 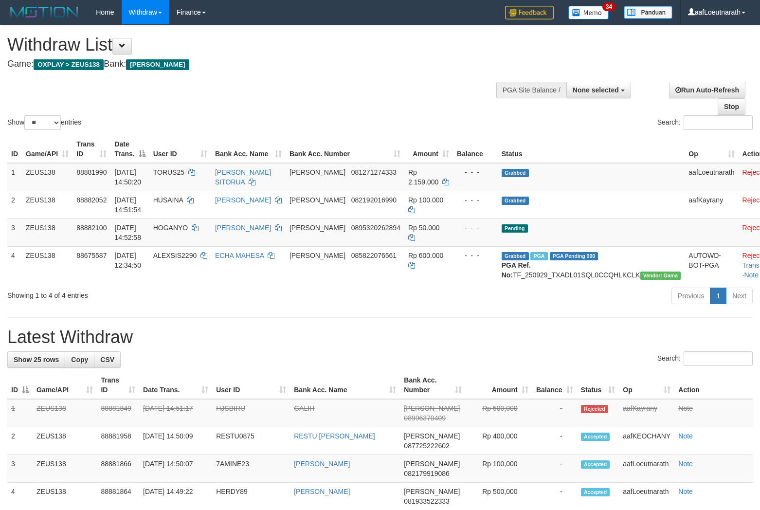 What do you see at coordinates (304, 408) in the screenshot?
I see `a: GALIH` at bounding box center [304, 408].